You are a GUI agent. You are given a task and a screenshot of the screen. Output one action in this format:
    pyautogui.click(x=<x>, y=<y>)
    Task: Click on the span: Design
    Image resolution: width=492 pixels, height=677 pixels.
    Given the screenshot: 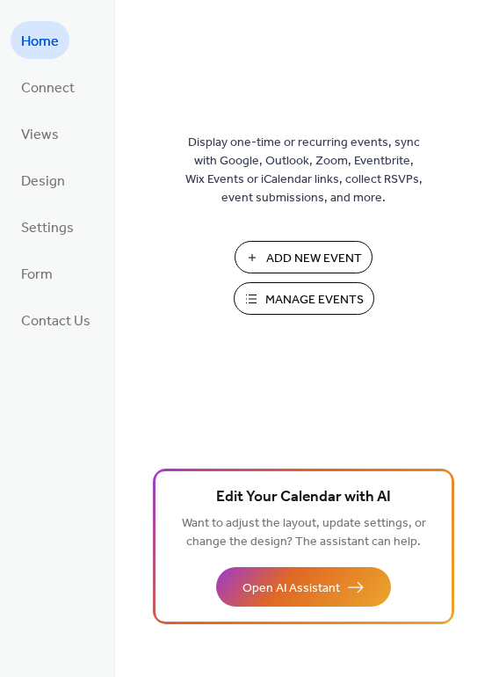 What is the action you would take?
    pyautogui.click(x=43, y=181)
    